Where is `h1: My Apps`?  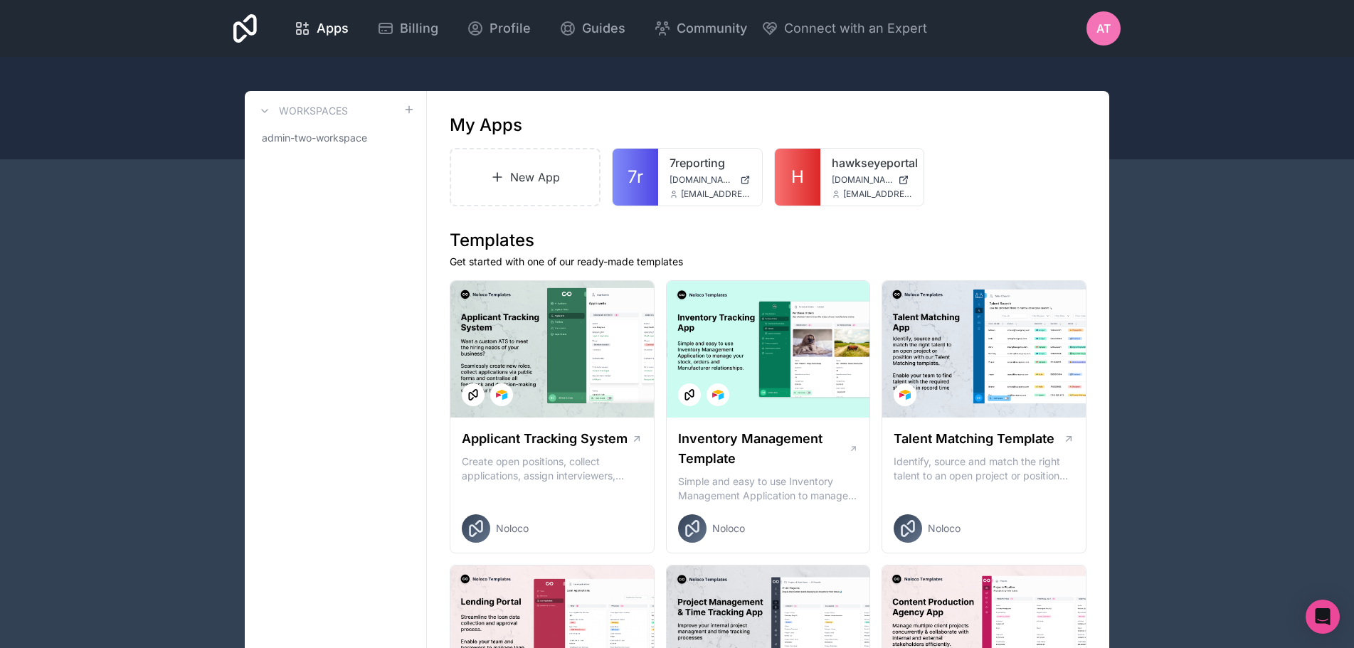 h1: My Apps is located at coordinates (486, 125).